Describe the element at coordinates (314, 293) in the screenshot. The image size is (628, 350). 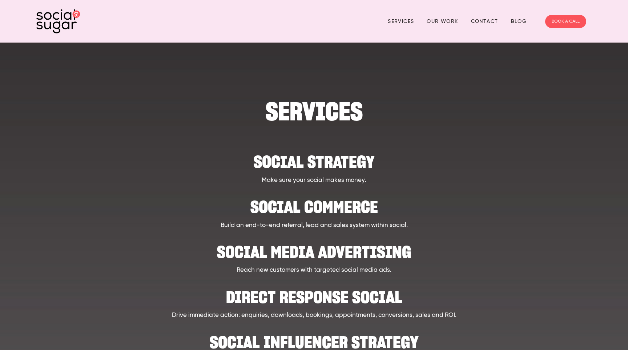
I see `h2: Direct Response Social` at that location.